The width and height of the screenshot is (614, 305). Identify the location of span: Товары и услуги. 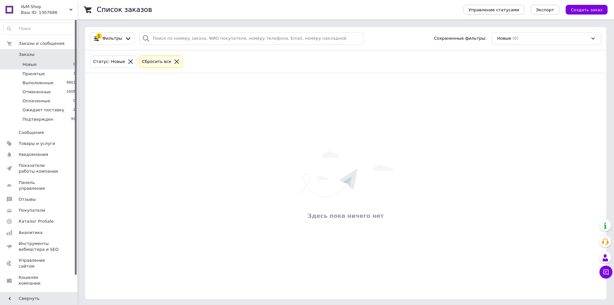
(37, 143).